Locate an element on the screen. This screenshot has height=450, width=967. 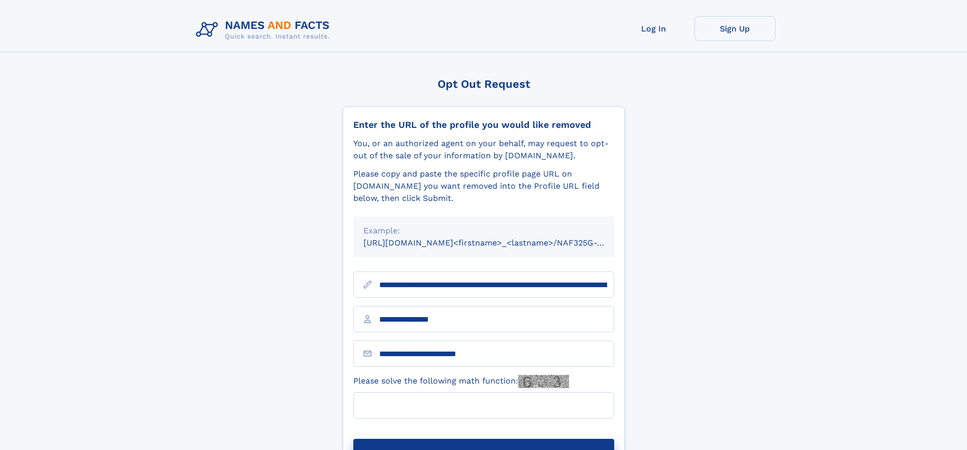
a: Sign Up is located at coordinates (735, 28).